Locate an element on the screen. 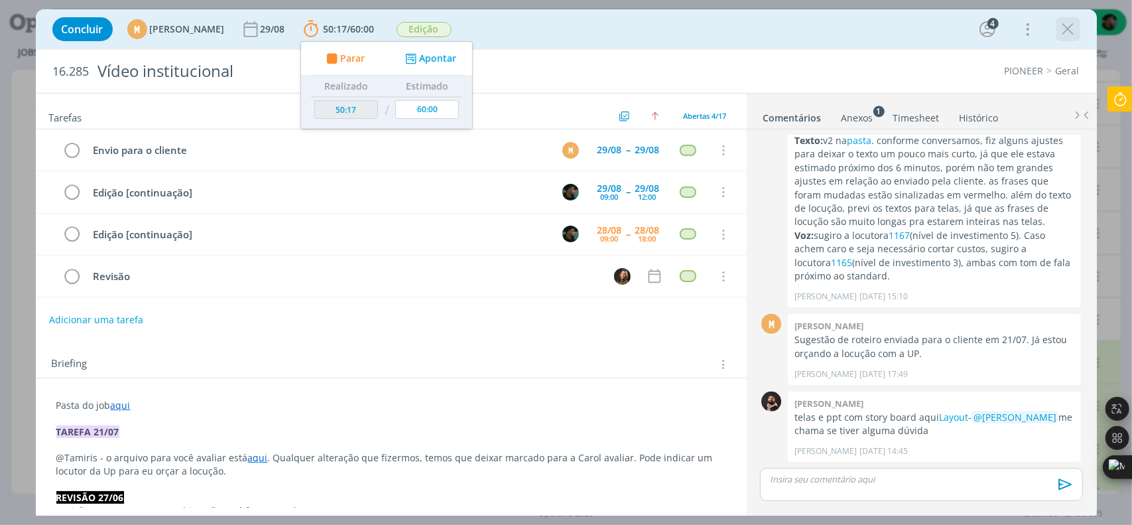 The image size is (1132, 525). img: arrow-up.svg is located at coordinates (655, 116).